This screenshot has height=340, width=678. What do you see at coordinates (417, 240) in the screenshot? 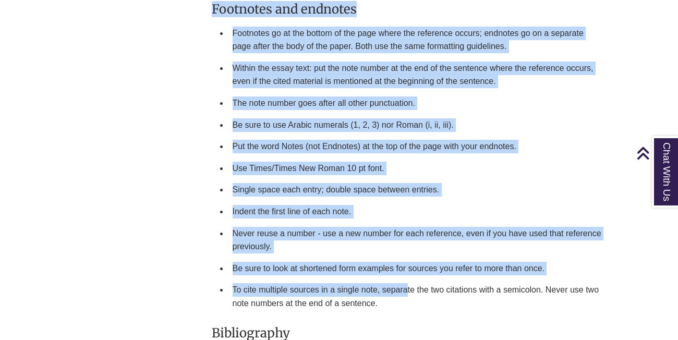
I see `li: Never reuse a number - use a new number for each reference, even if you have used that reference ...` at bounding box center [417, 240].